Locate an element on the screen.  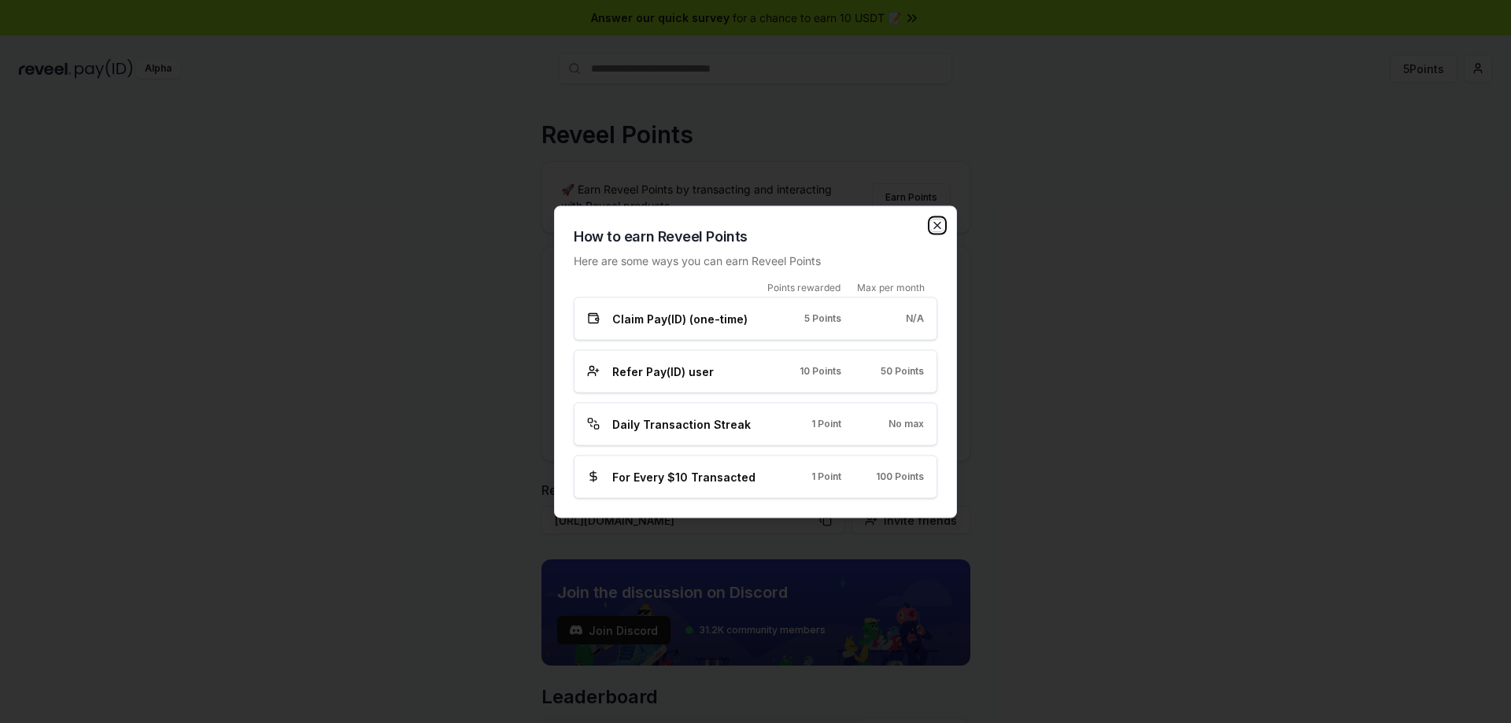
span: Points rewarded is located at coordinates (804, 287).